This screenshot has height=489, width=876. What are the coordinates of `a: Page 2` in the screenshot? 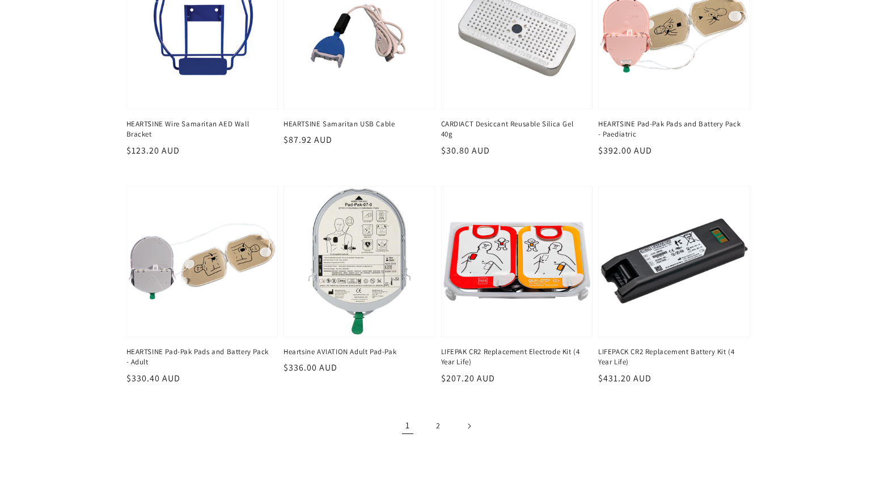 It's located at (438, 426).